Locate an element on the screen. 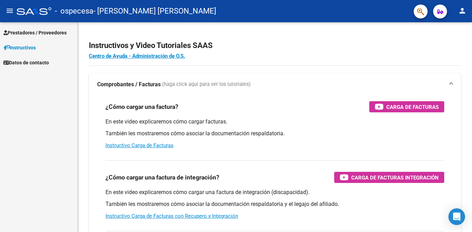  p: En este video explicaremos cómo cargar facturas. is located at coordinates (275, 122).